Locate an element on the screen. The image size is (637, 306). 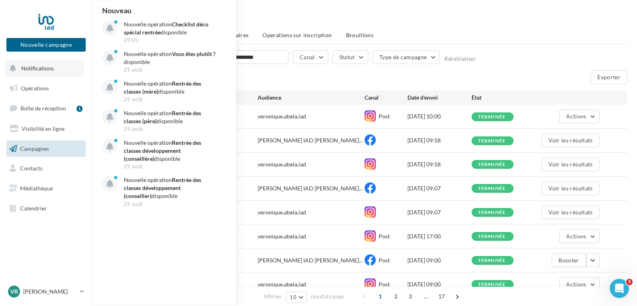
span: Operations sur inscription is located at coordinates (297, 35).